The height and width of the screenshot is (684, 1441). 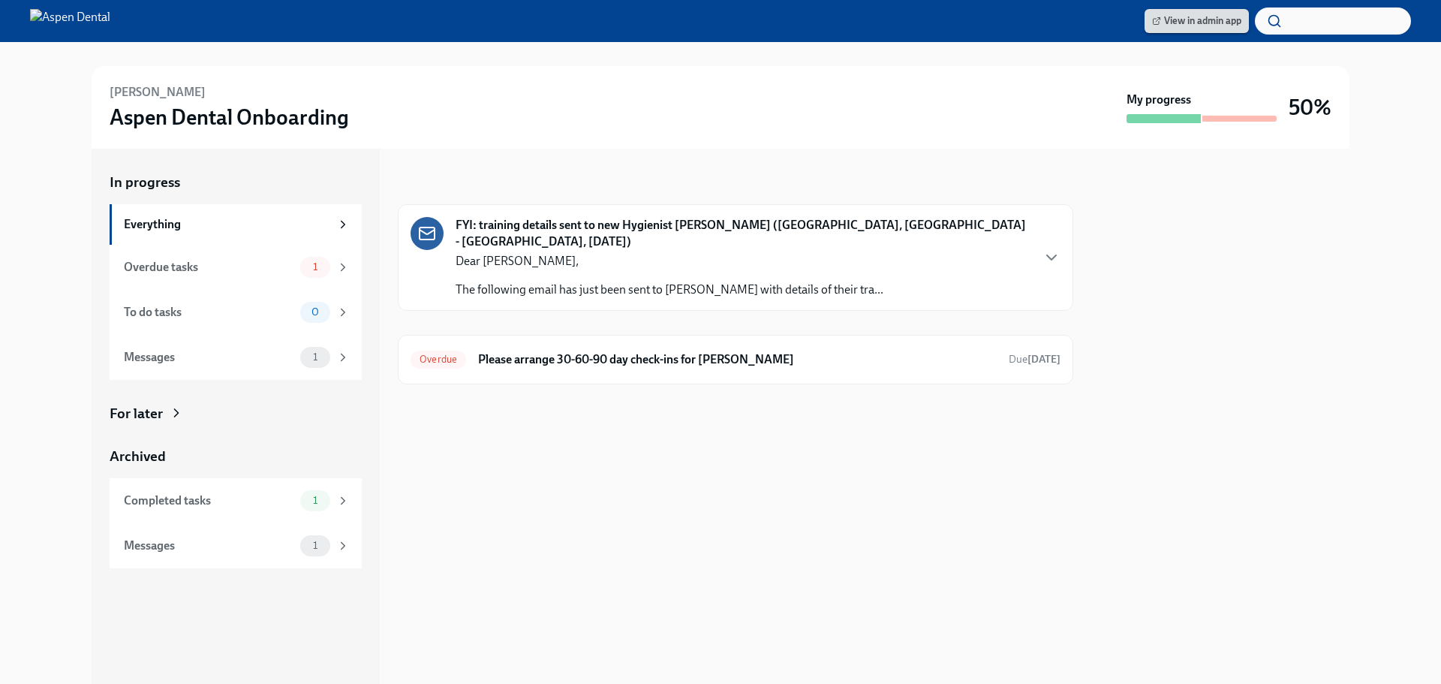 I want to click on a: To do tasks0, so click(x=236, y=312).